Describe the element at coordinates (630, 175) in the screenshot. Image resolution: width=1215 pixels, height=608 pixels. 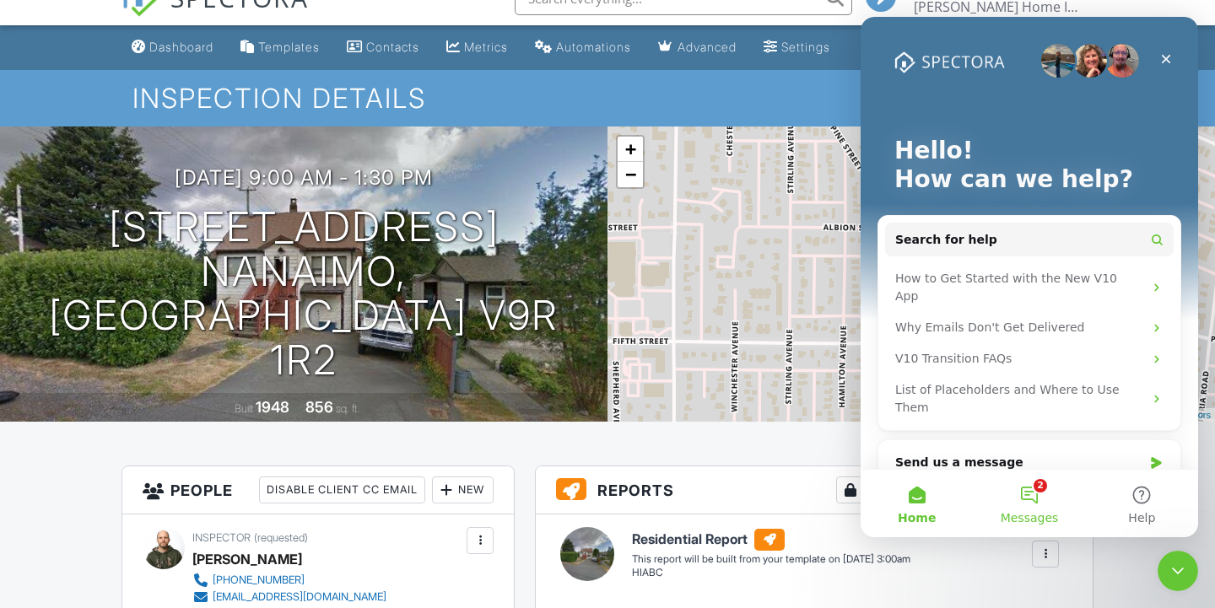
I see `a: Zoom out` at that location.